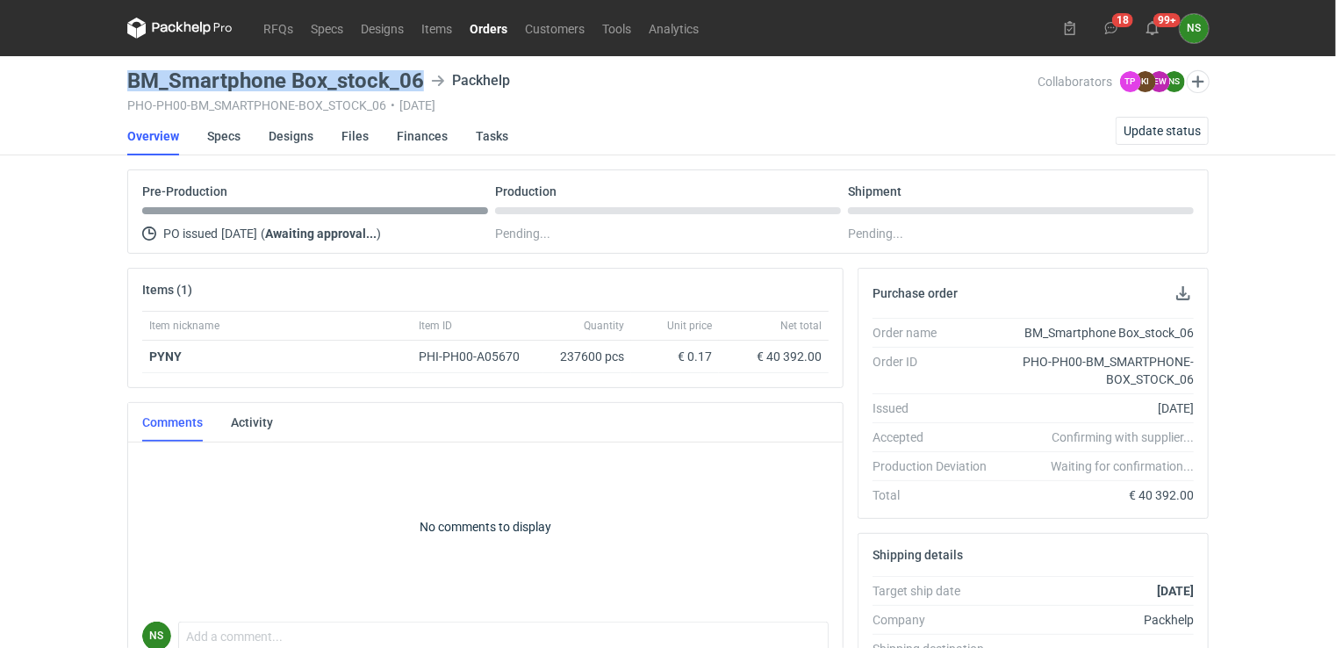 The width and height of the screenshot is (1336, 648). I want to click on strong: Awaiting approval..., so click(320, 233).